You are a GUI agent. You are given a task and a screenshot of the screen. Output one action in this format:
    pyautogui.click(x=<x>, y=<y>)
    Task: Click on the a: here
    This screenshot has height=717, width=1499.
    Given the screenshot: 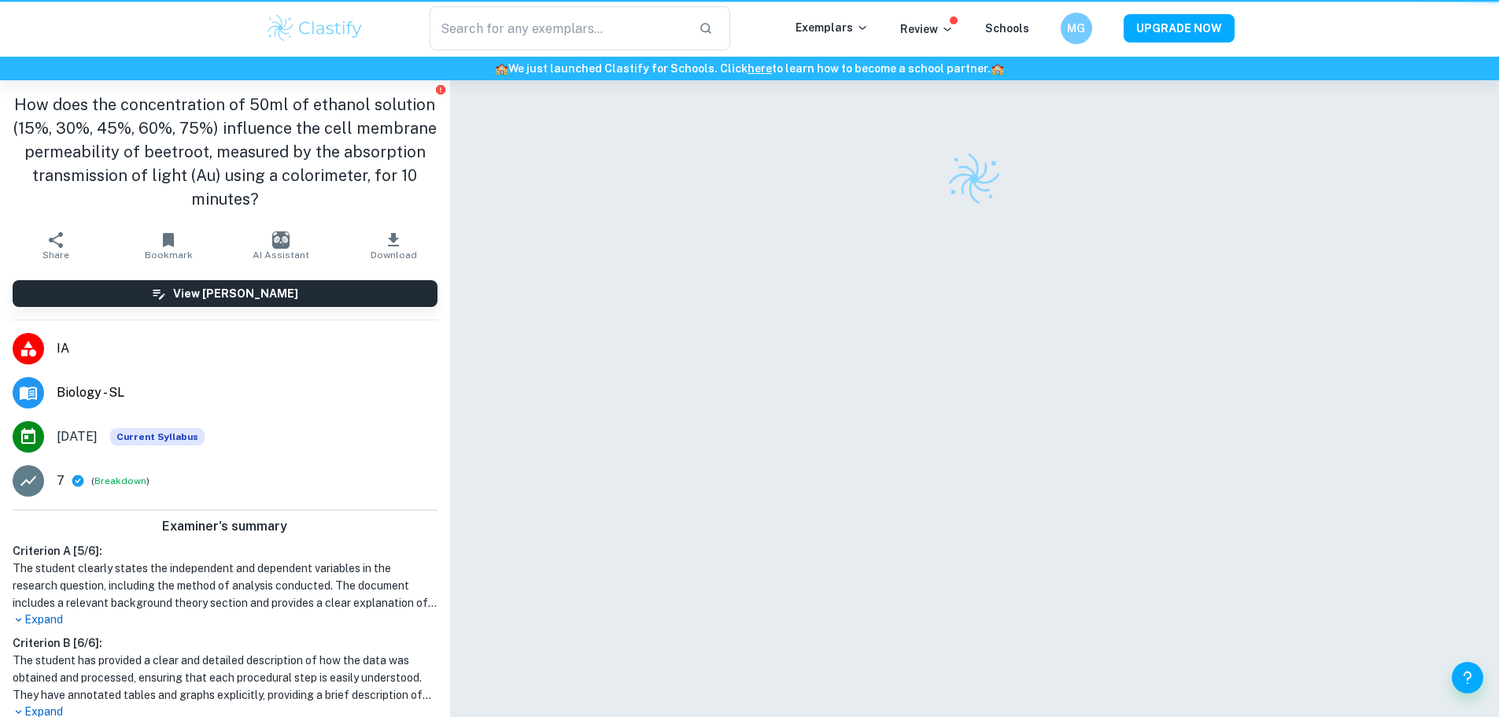 What is the action you would take?
    pyautogui.click(x=759, y=68)
    